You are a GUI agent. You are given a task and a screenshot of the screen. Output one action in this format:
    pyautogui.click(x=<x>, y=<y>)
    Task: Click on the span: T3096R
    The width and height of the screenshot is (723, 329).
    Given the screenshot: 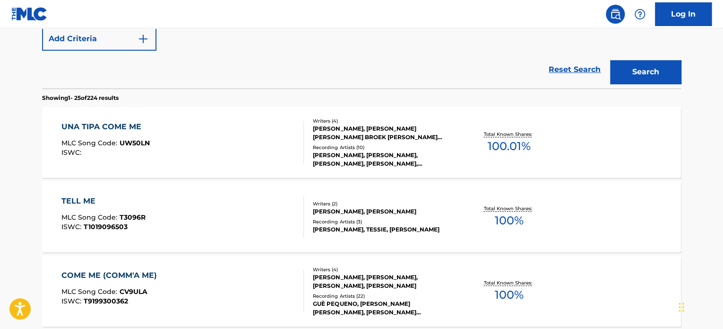 What is the action you would take?
    pyautogui.click(x=132, y=217)
    